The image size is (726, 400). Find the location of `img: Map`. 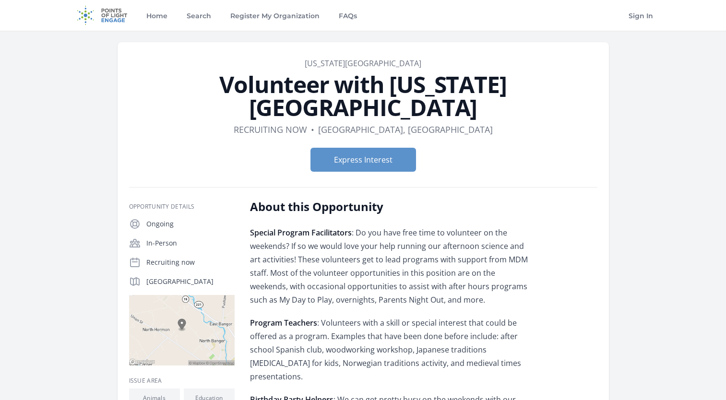

img: Map is located at coordinates (182, 330).